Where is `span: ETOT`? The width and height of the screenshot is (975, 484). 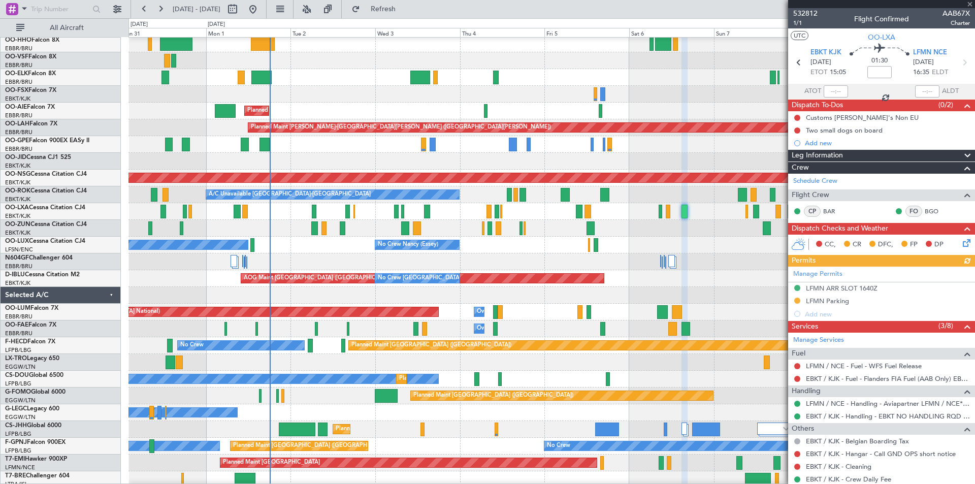 span: ETOT is located at coordinates (819, 73).